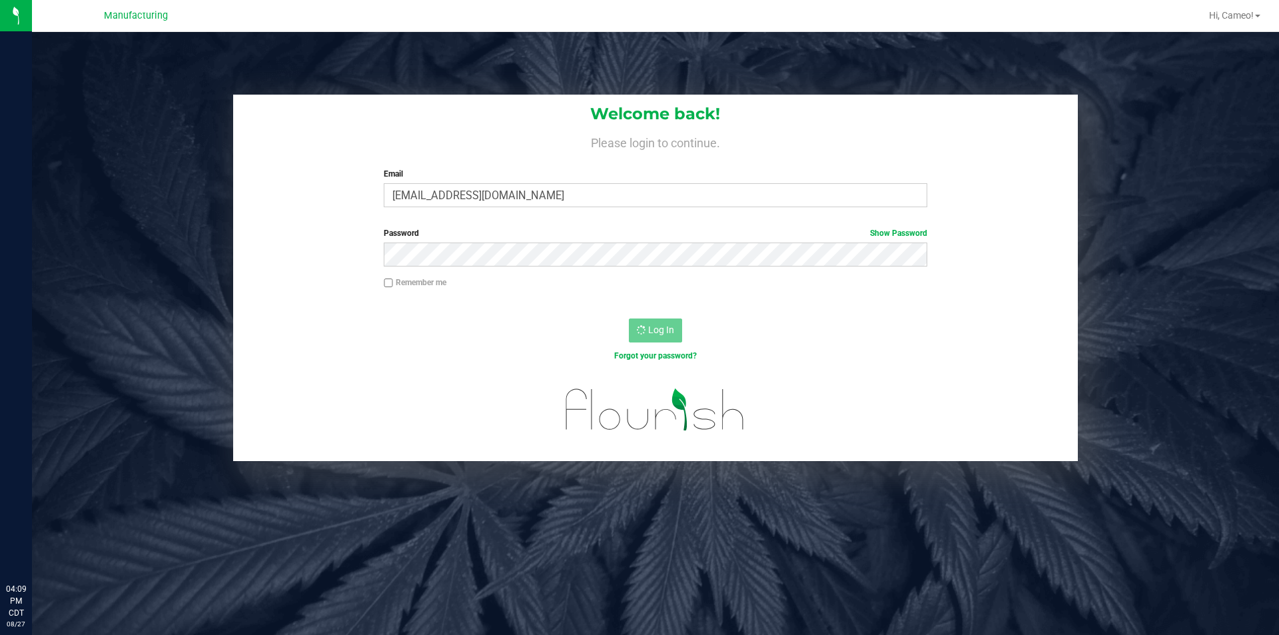  I want to click on img: flourish_logo.svg, so click(655, 410).